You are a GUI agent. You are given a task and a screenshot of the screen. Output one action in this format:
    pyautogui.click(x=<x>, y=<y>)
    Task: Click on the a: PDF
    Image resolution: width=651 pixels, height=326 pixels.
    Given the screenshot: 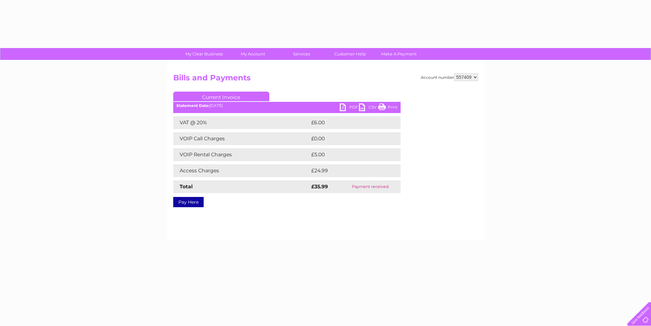 What is the action you would take?
    pyautogui.click(x=350, y=108)
    